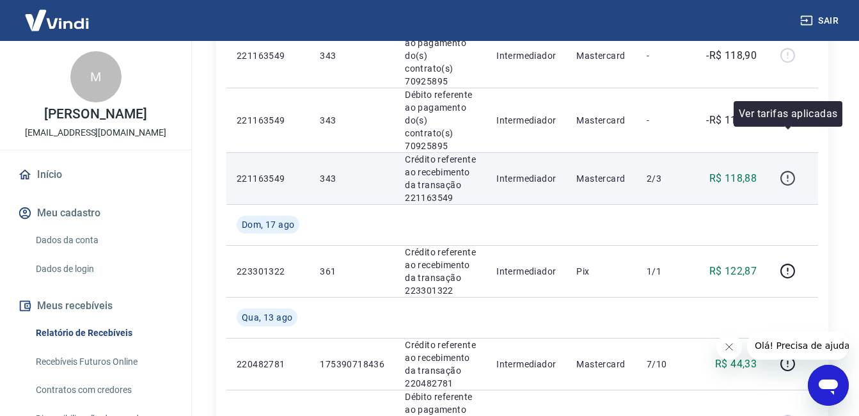 Image resolution: width=859 pixels, height=416 pixels. I want to click on a: Recebíveis Futuros Online, so click(103, 362).